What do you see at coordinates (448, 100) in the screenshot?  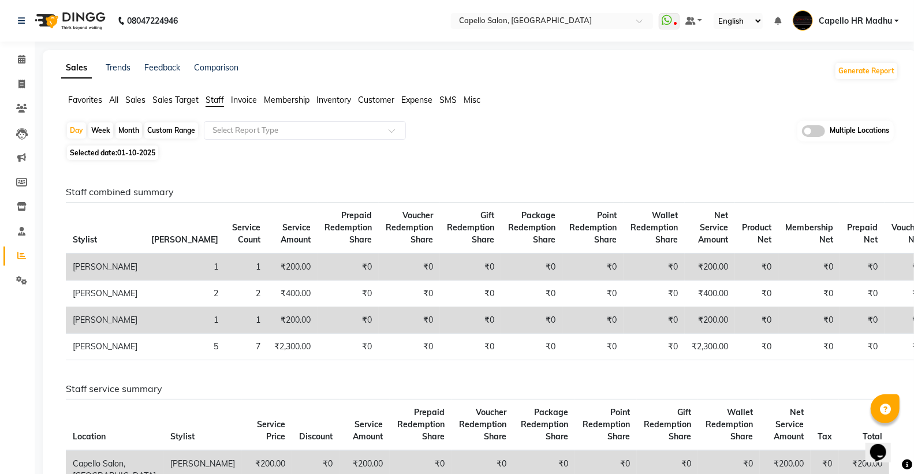 I see `span: SMS` at bounding box center [448, 100].